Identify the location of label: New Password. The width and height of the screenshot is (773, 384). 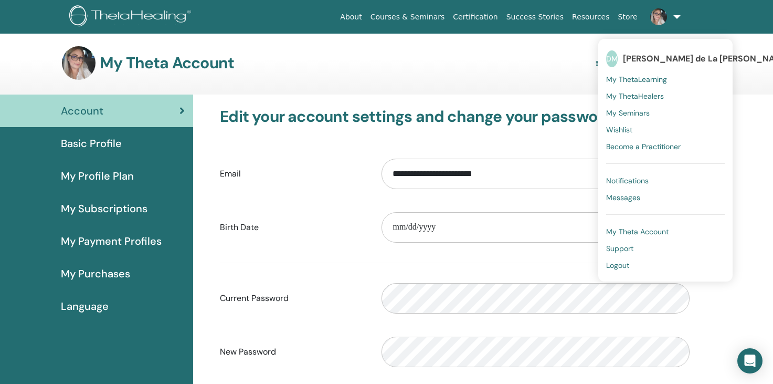
(293, 352).